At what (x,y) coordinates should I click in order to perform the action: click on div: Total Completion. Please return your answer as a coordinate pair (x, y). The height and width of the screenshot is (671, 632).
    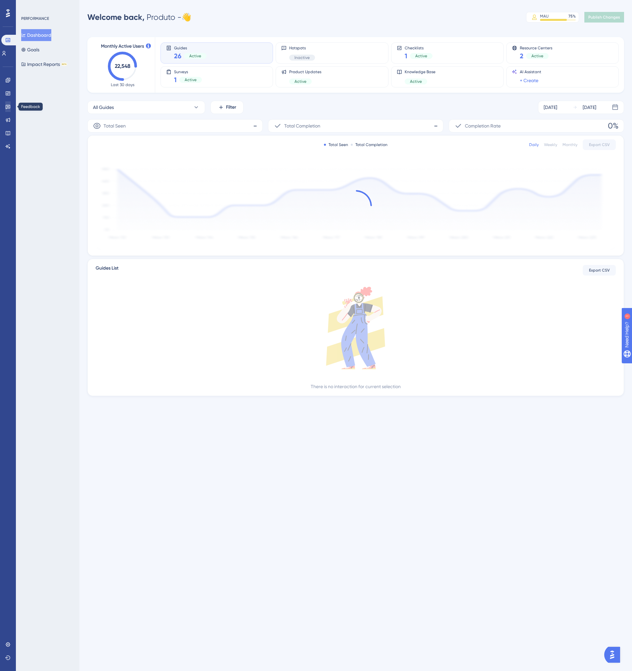
    Looking at the image, I should click on (369, 145).